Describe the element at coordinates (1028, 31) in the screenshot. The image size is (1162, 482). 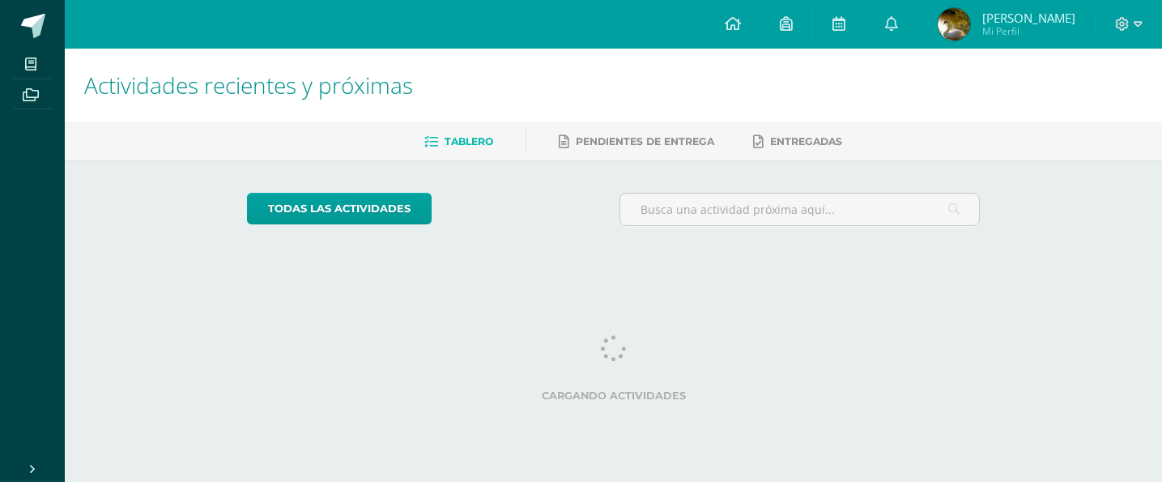
I see `span: Mi Perfil` at that location.